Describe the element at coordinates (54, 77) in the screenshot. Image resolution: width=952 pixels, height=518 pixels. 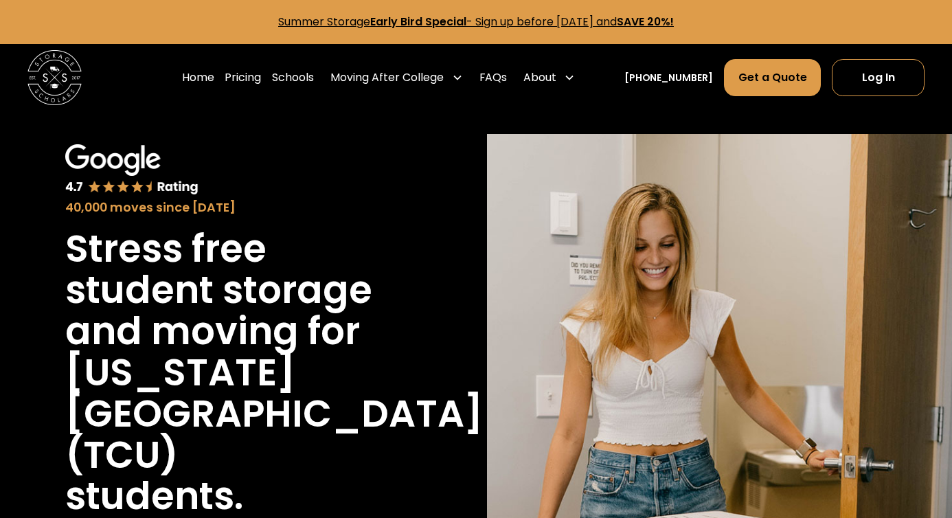
I see `a: home` at that location.